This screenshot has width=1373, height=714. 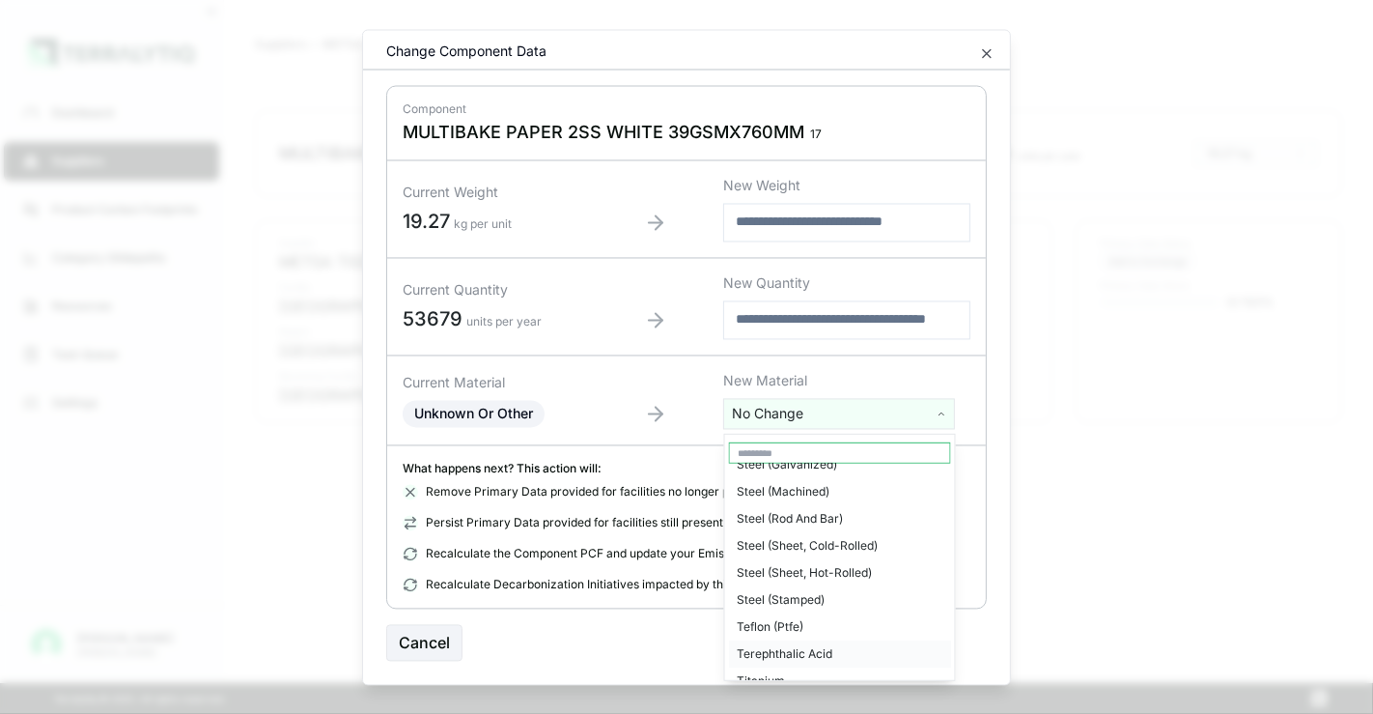 What do you see at coordinates (840, 519) in the screenshot?
I see `div: Steel (Rod And Bar)` at bounding box center [840, 519].